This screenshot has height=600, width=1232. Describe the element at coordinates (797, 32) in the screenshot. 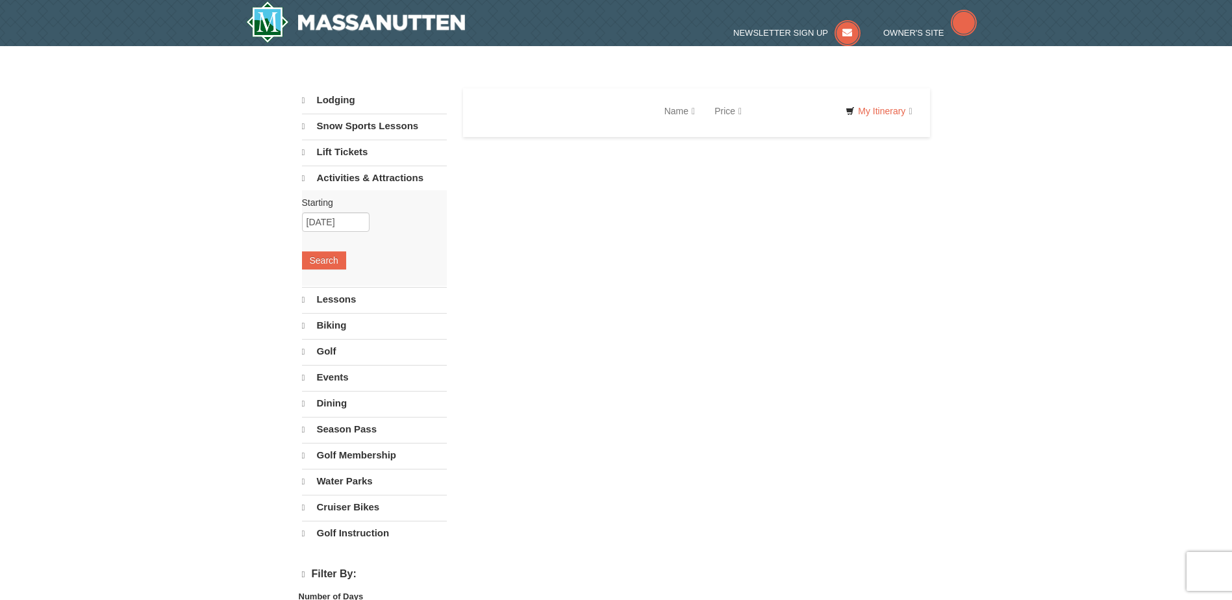

I see `a: Newsletter Sign Up` at that location.